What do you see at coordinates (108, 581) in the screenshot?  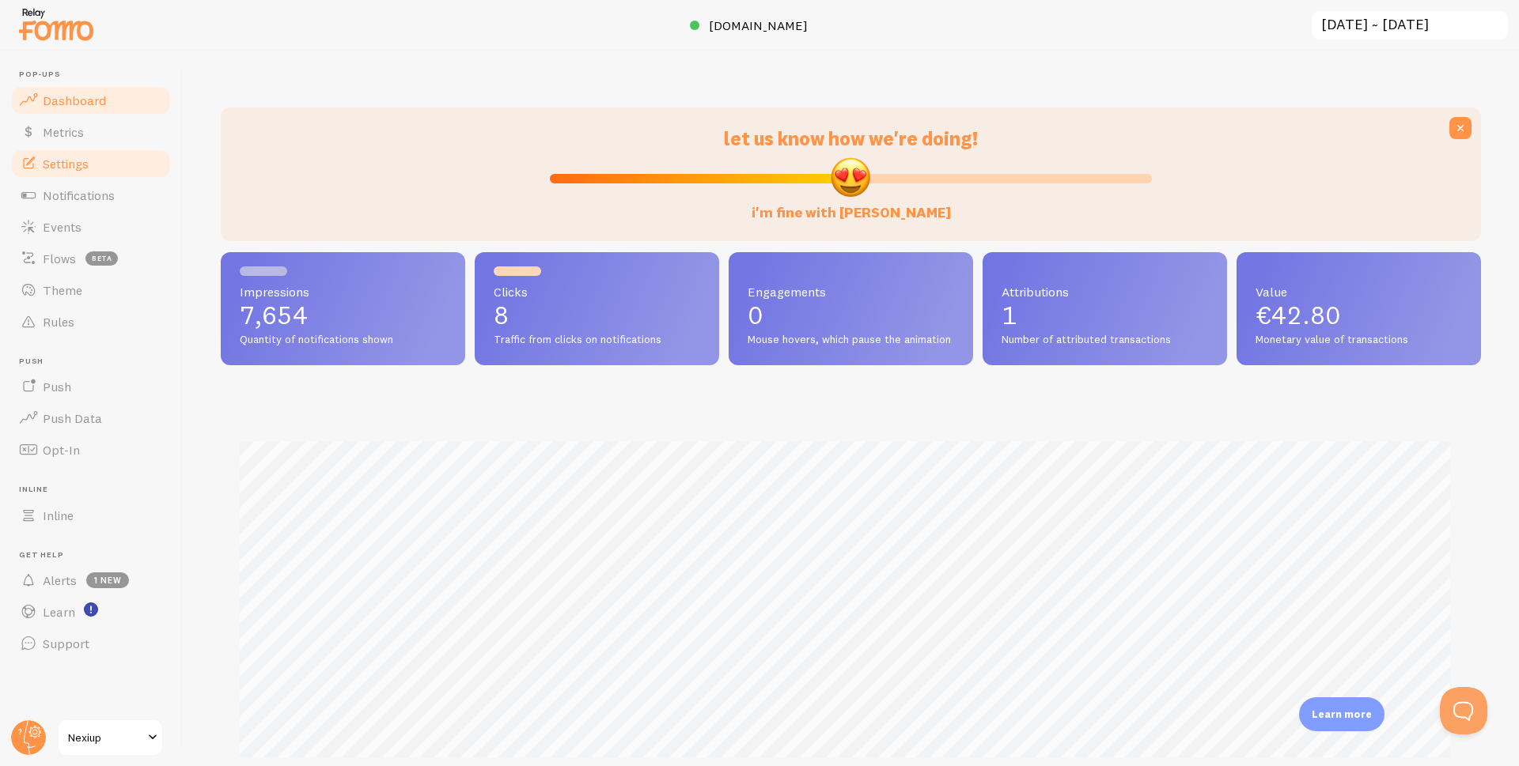 I see `span: 1 new` at bounding box center [108, 581].